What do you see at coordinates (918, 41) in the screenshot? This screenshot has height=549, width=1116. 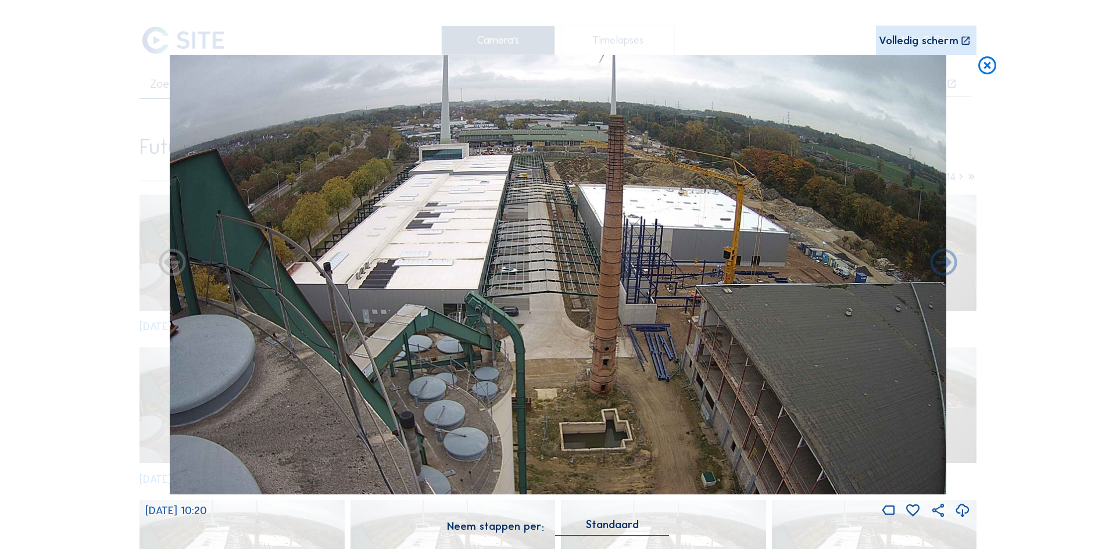 I see `div: Volledig scherm` at bounding box center [918, 41].